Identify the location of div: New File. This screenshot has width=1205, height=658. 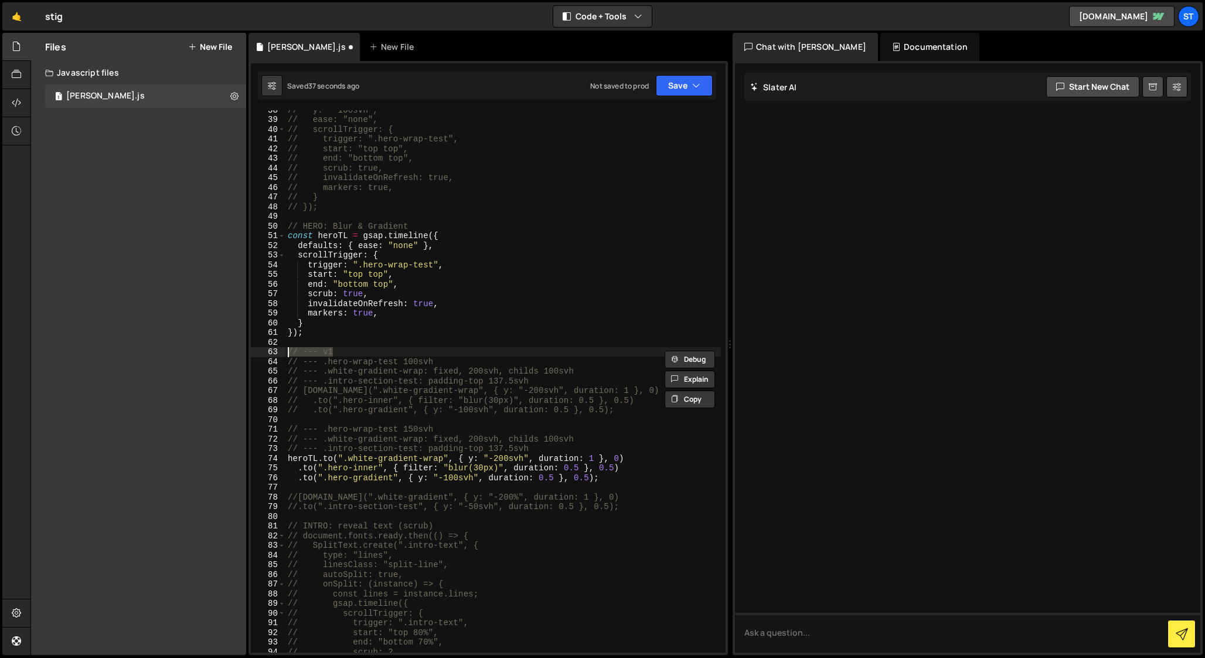
(394, 47).